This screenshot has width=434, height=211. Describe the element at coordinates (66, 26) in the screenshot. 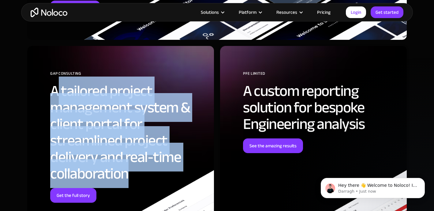

I see `p: Message from Darragh, sent Just now` at that location.